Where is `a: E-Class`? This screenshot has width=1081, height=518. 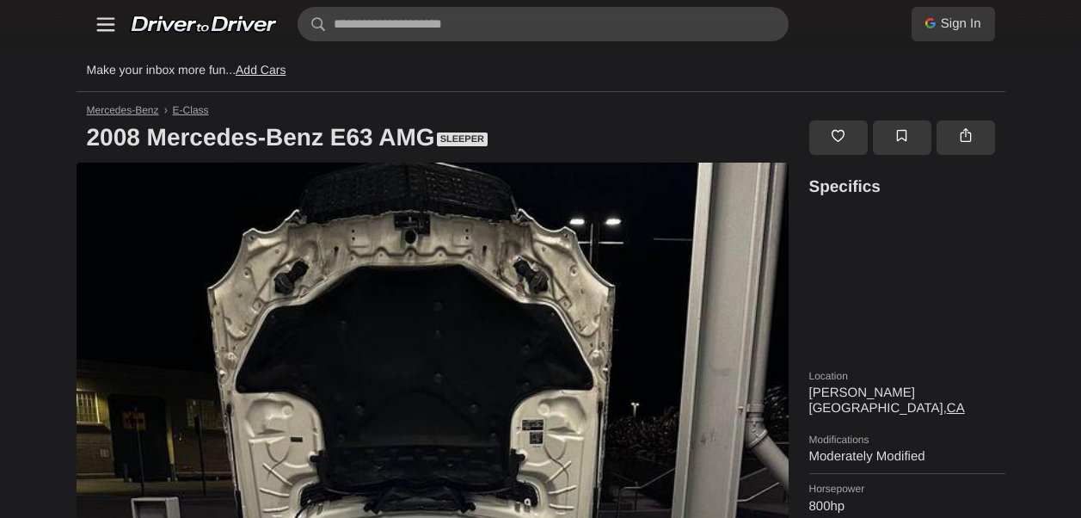
a: E-Class is located at coordinates (191, 110).